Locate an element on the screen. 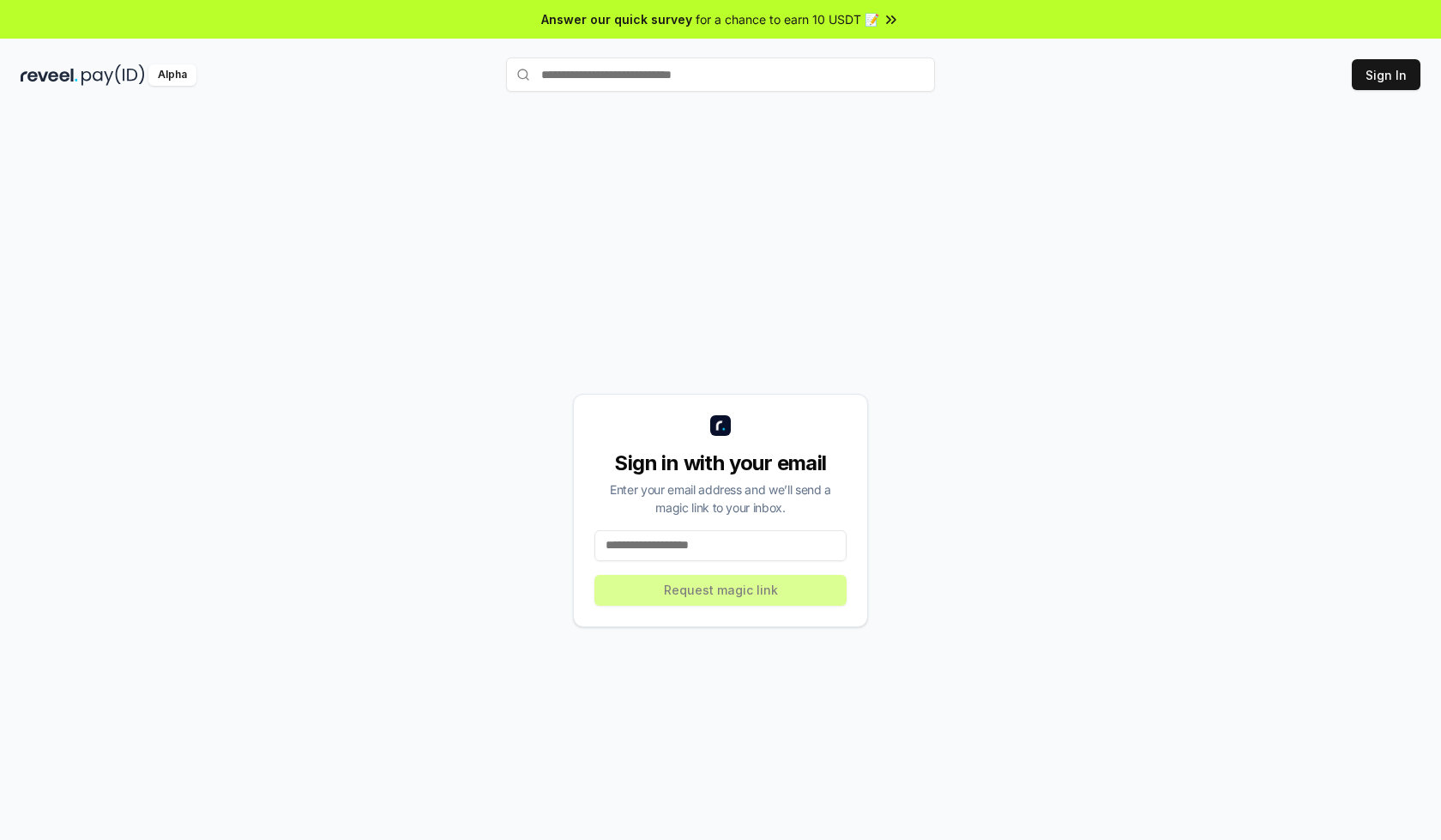  span: for a chance to earn 10 USDT 📝 is located at coordinates (788, 19).